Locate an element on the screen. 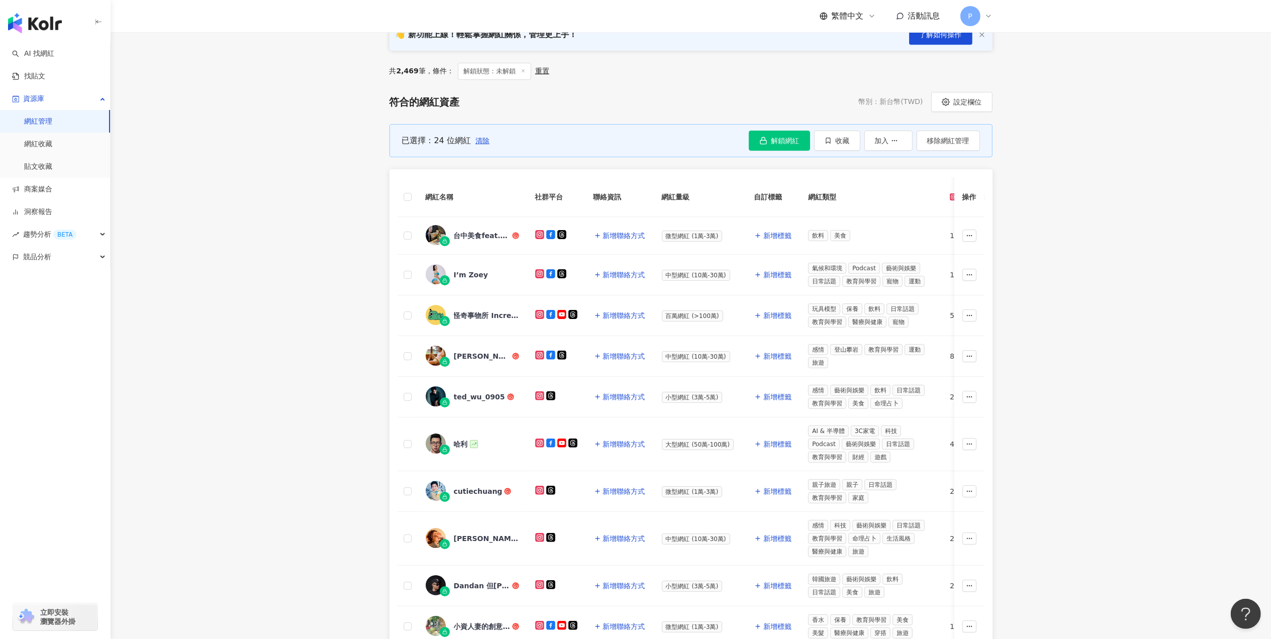 The image size is (1271, 639). div: 已選擇：24 位網紅 is located at coordinates (436, 141).